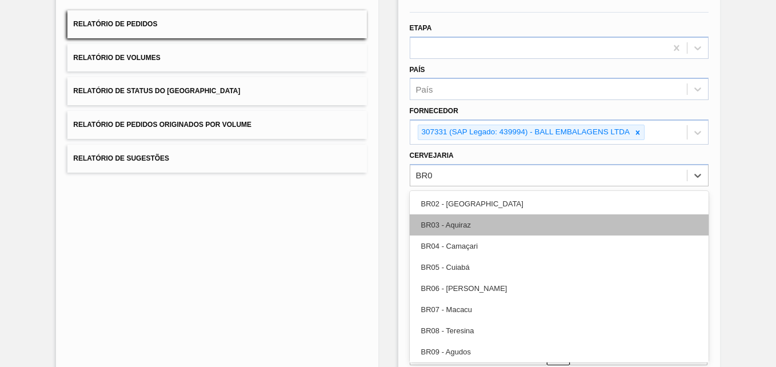 Image resolution: width=776 pixels, height=367 pixels. What do you see at coordinates (217, 58) in the screenshot?
I see `button: Relatório de Volumes` at bounding box center [217, 58].